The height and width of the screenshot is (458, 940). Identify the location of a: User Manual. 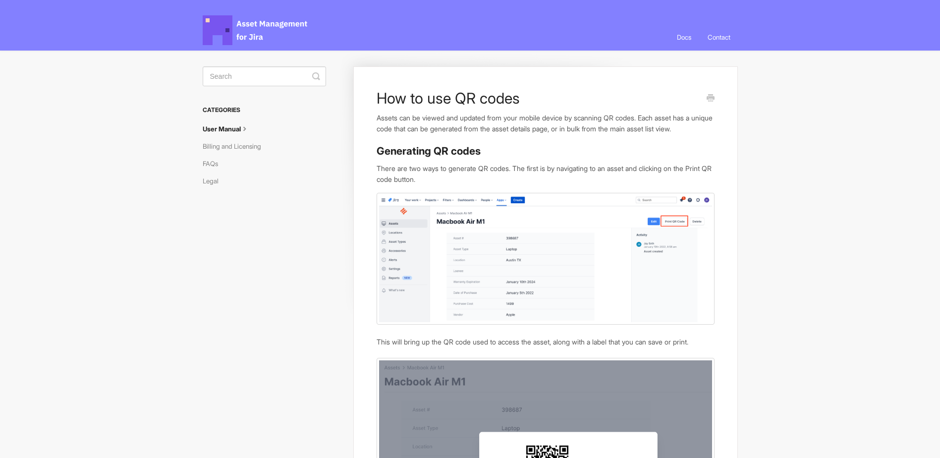
(230, 129).